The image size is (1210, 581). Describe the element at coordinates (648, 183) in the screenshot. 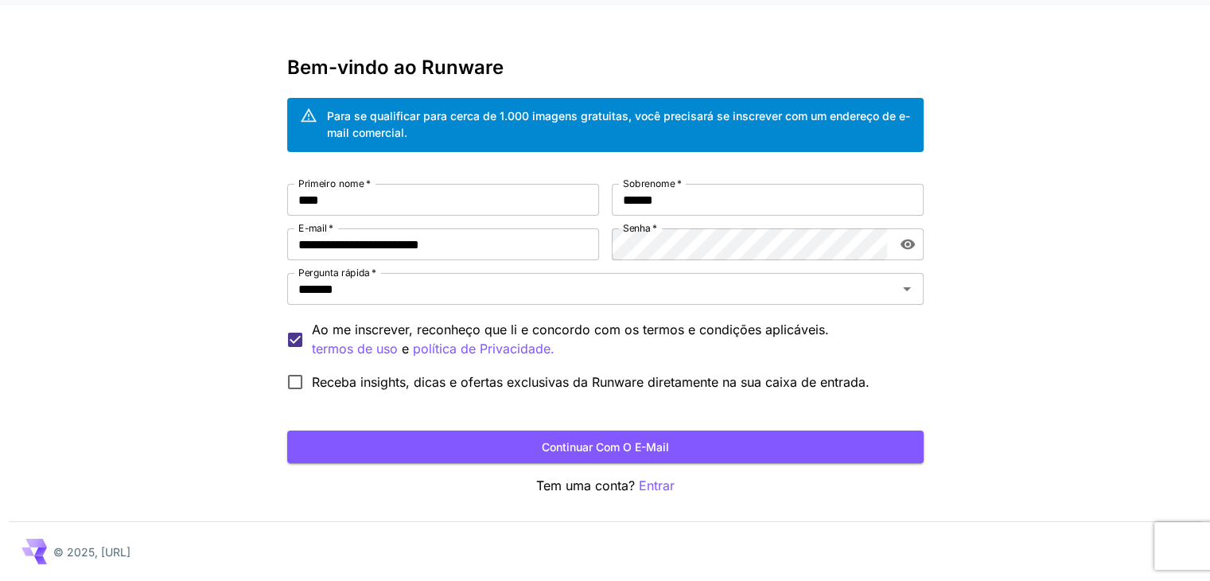

I see `font: Sobrenome` at that location.